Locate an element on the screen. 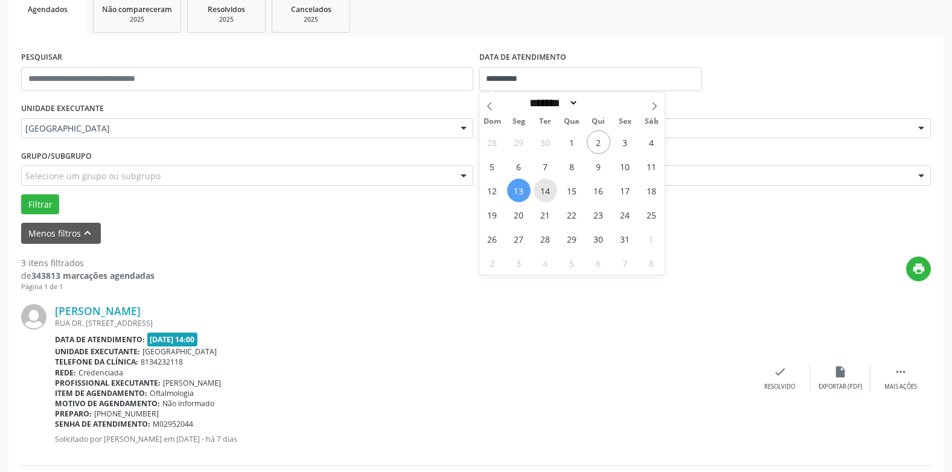 This screenshot has width=952, height=472. span: Setembro 28, 2025 is located at coordinates (492, 142).